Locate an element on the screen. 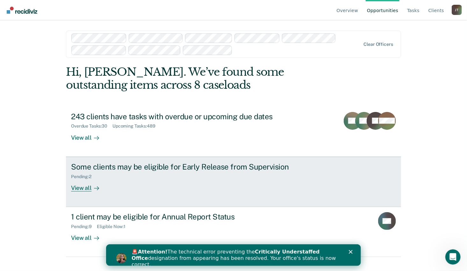 This screenshot has height=271, width=467. b: Critically Understaffed Office is located at coordinates (119, 11).